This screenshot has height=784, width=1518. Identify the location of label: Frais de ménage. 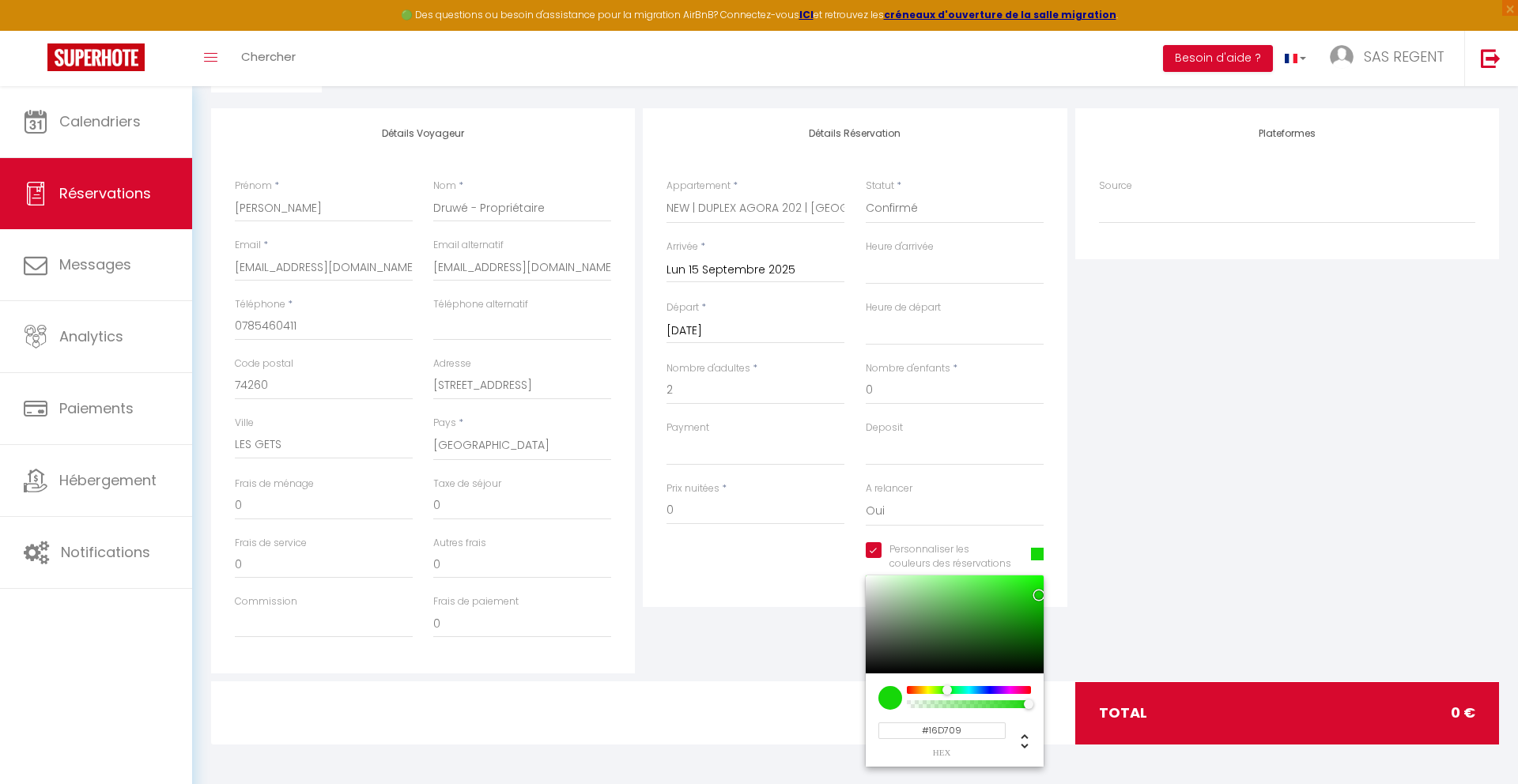
(275, 484).